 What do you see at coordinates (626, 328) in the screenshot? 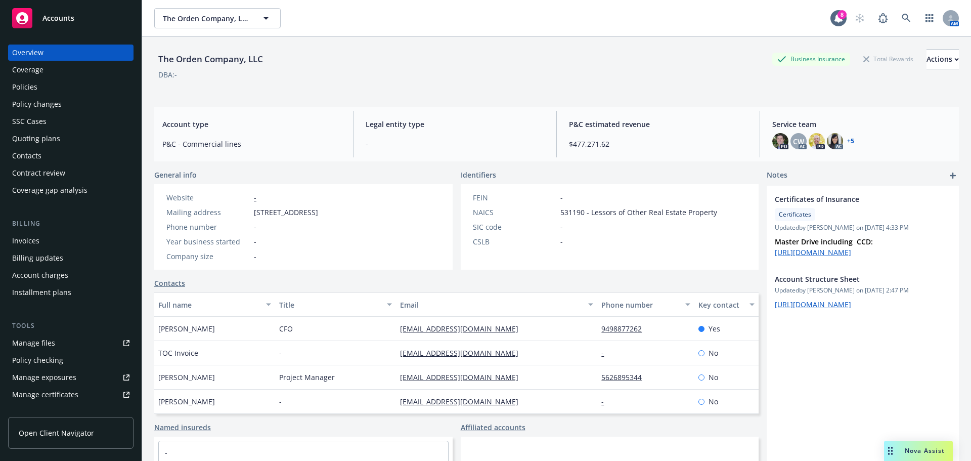
I see `a: 9498877262` at bounding box center [626, 328].